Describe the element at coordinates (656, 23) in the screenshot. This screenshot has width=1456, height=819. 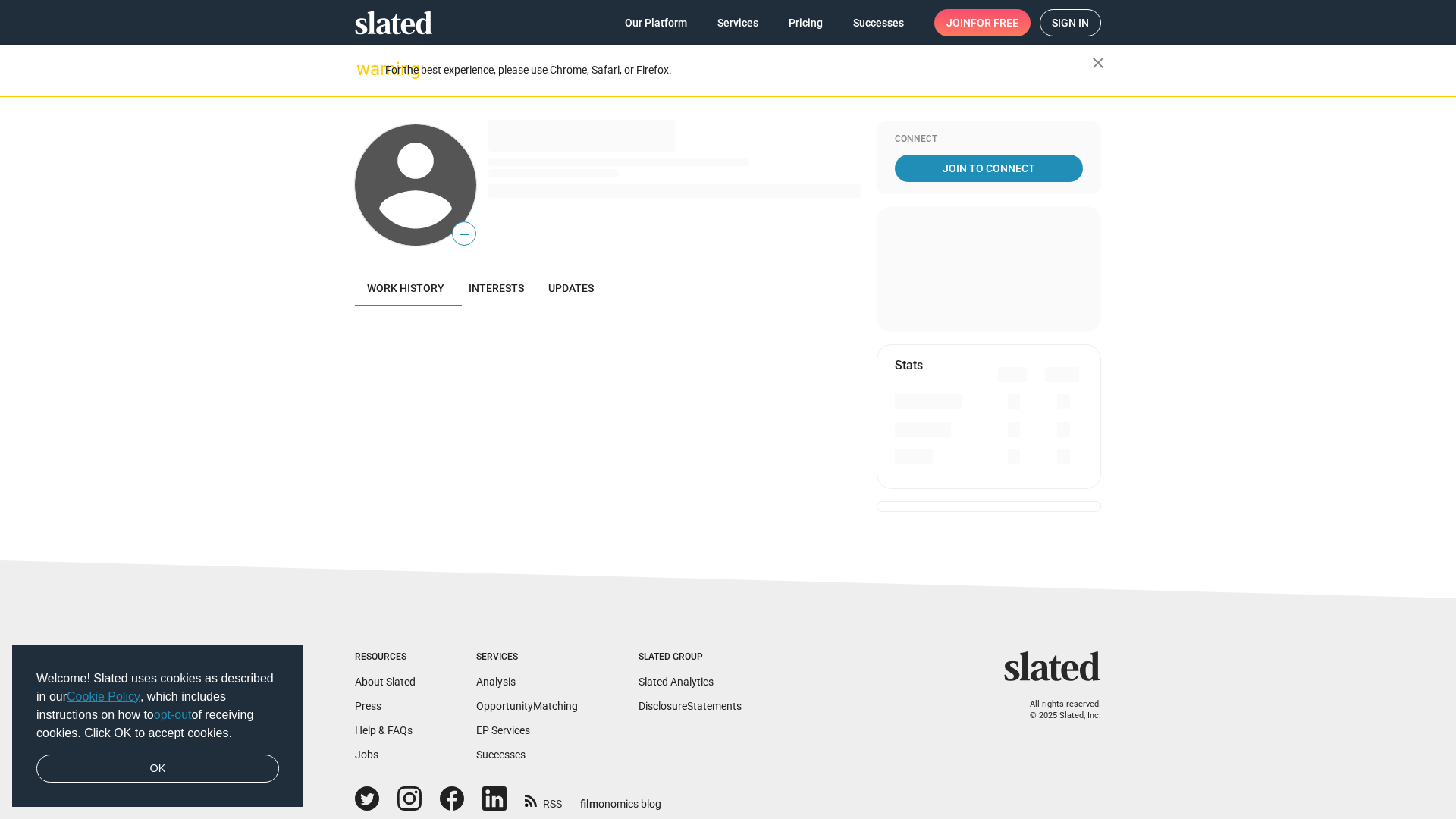
I see `a: Our Platform` at that location.